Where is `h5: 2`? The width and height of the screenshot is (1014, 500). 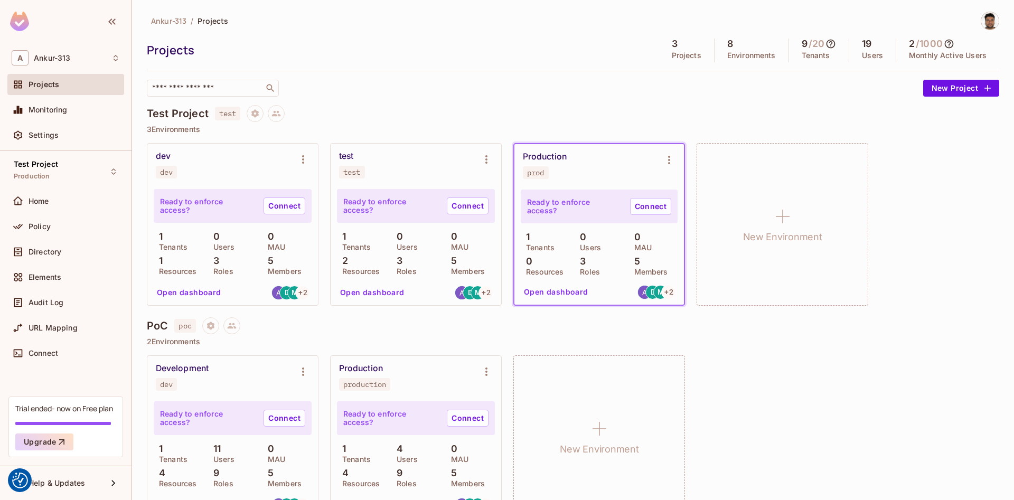
h5: 2 is located at coordinates (911, 44).